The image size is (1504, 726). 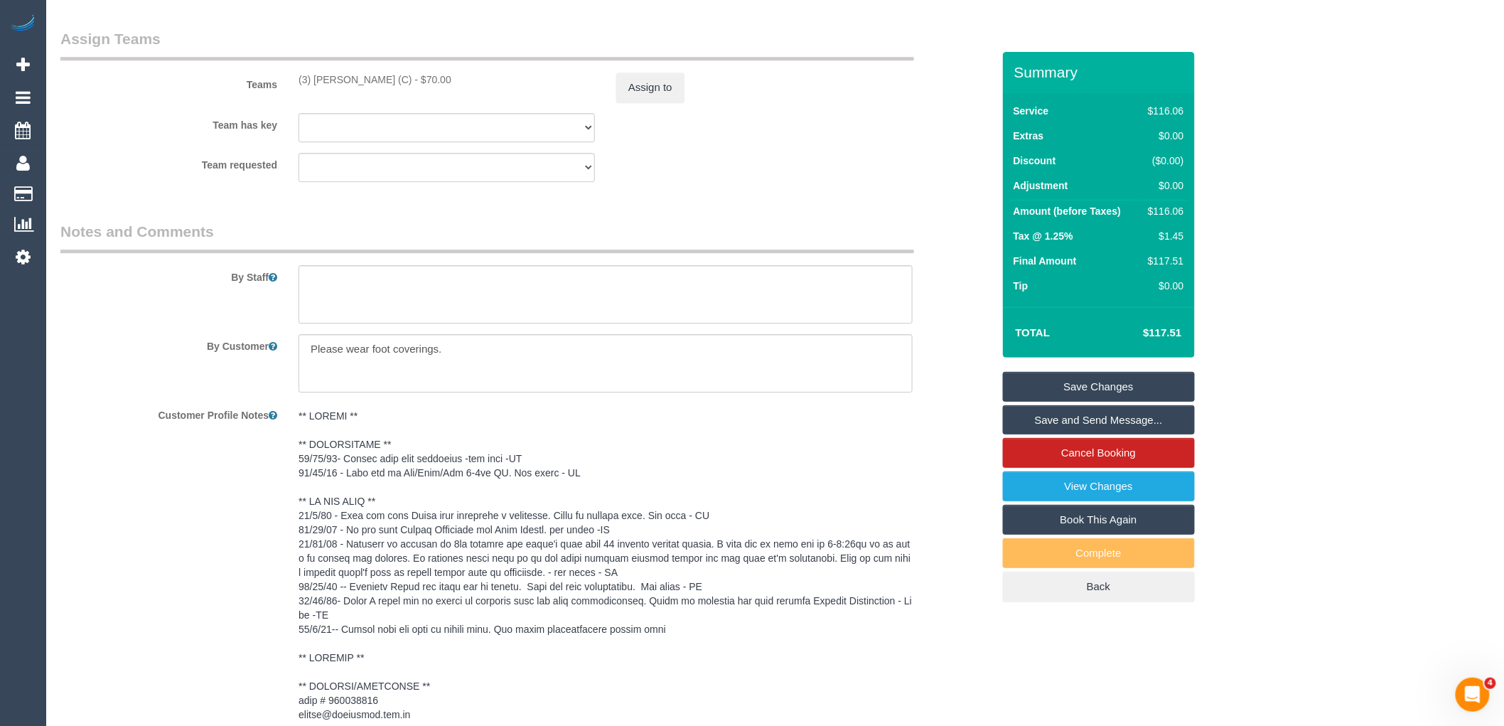 I want to click on label: Teams, so click(x=168, y=82).